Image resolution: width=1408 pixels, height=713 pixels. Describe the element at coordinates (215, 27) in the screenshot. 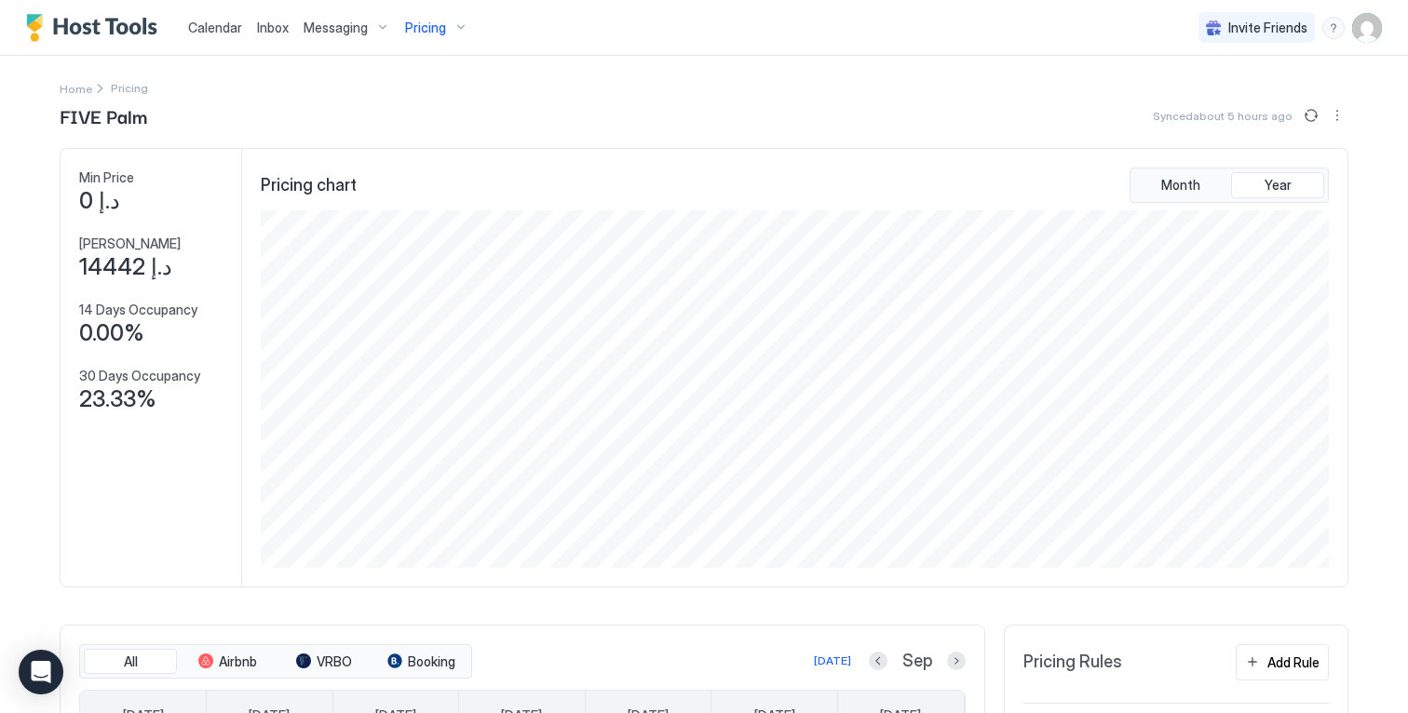

I see `a: Calendar` at that location.